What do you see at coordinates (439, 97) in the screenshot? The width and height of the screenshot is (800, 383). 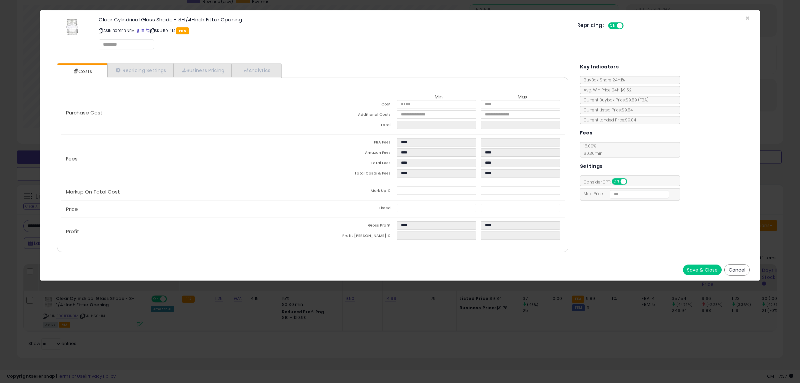 I see `th: Min` at bounding box center [439, 97].